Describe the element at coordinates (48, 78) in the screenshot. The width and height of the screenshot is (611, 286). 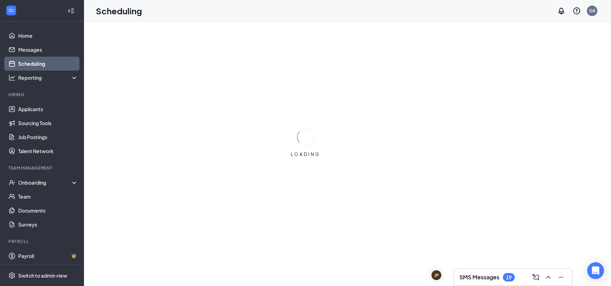
I see `div: Reporting` at that location.